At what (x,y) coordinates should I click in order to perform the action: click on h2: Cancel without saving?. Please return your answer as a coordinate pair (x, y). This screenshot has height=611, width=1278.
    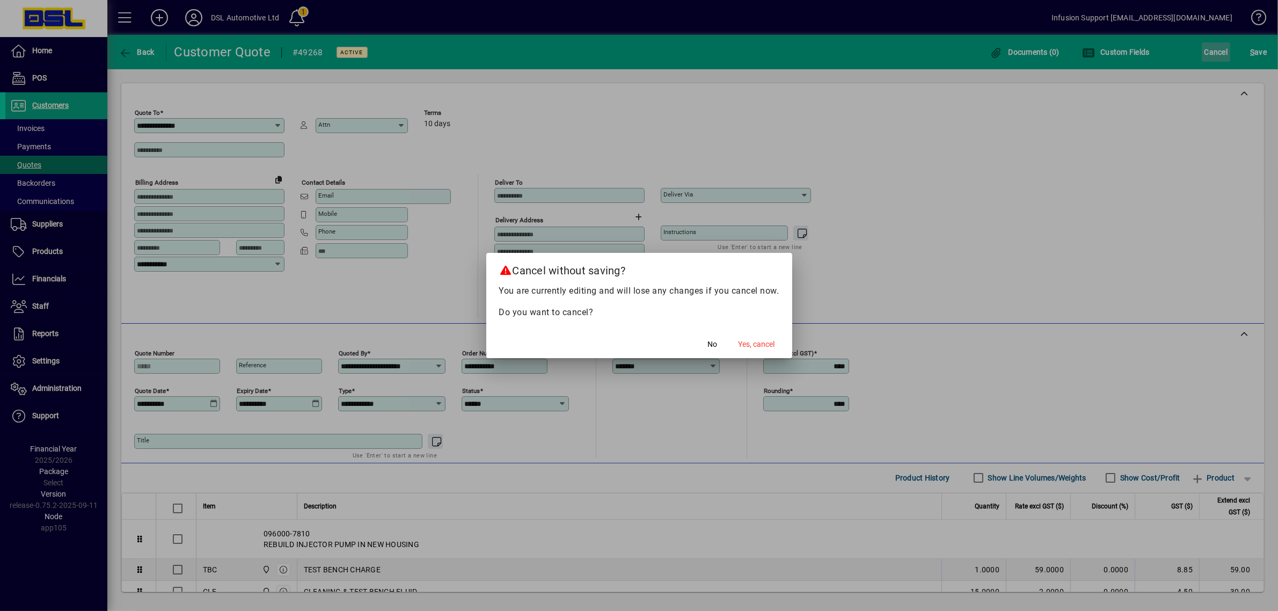
    Looking at the image, I should click on (640, 268).